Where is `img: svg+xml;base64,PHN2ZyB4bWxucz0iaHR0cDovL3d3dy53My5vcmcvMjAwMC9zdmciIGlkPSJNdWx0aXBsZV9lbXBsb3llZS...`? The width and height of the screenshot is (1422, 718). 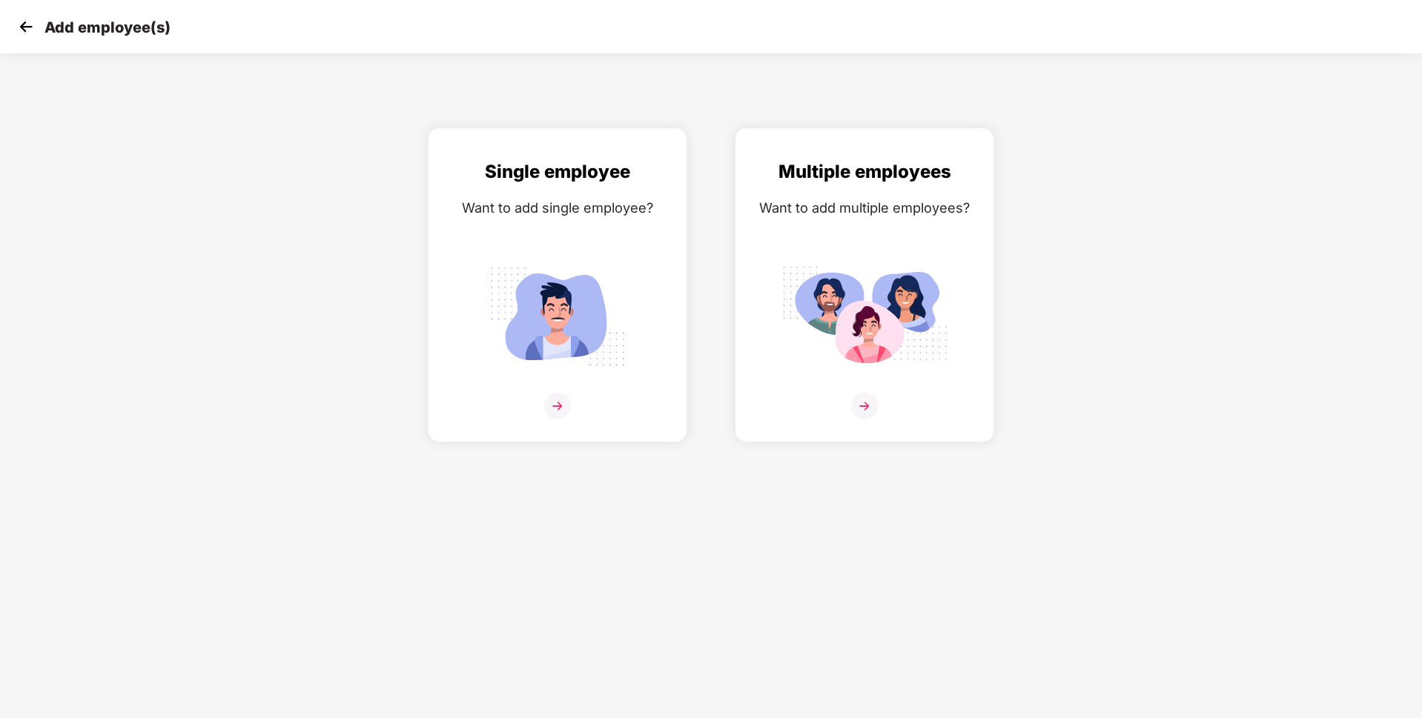
img: svg+xml;base64,PHN2ZyB4bWxucz0iaHR0cDovL3d3dy53My5vcmcvMjAwMC9zdmciIGlkPSJNdWx0aXBsZV9lbXBsb3llZS... is located at coordinates (865, 317).